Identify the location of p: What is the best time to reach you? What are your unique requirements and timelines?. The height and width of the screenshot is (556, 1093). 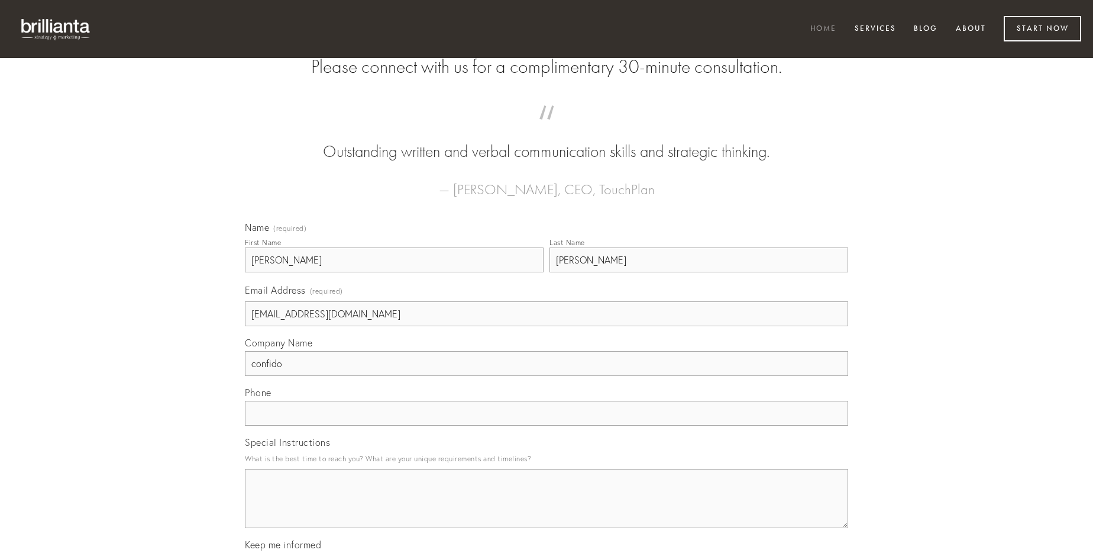
(547, 458).